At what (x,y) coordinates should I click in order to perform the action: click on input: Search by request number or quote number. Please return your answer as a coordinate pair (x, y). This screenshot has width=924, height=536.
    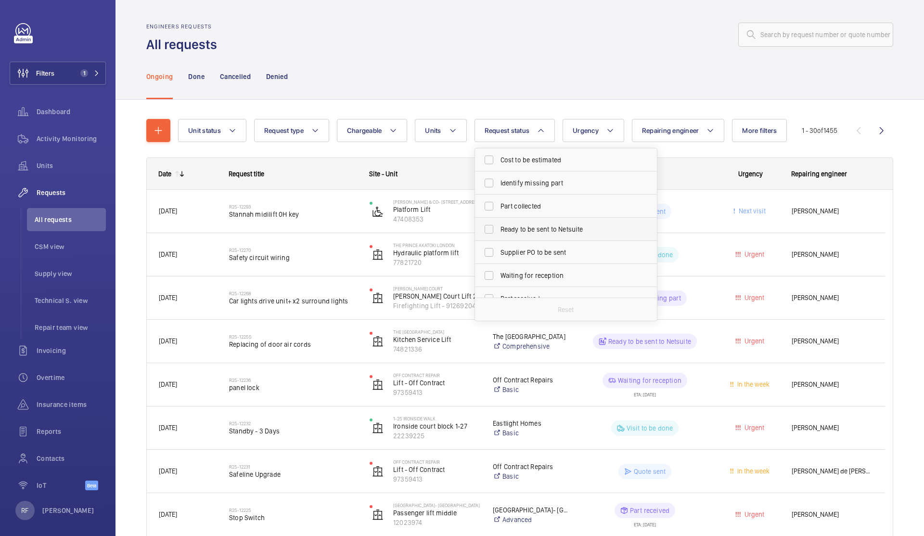
    Looking at the image, I should click on (816, 35).